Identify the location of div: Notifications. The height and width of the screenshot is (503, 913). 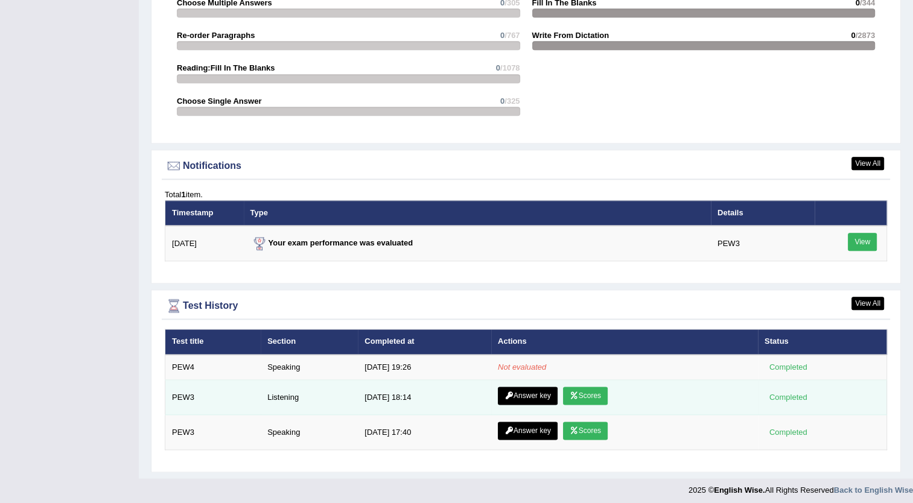
(526, 166).